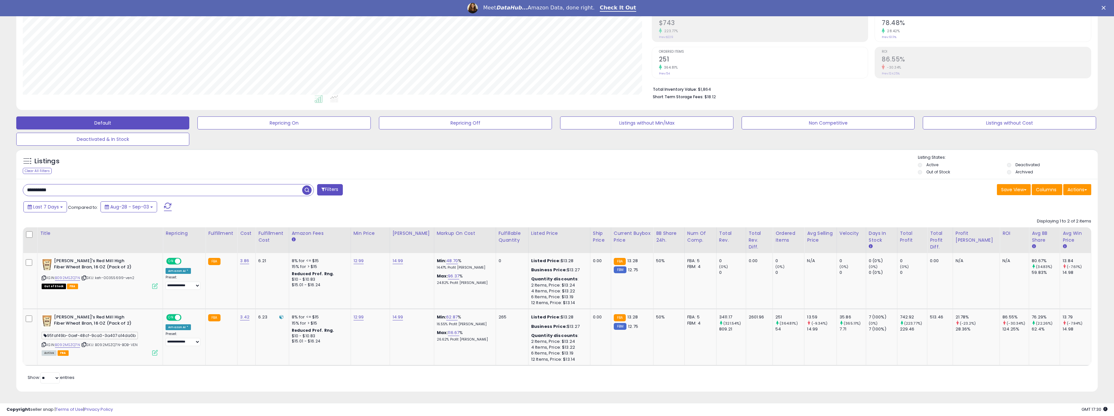 The width and height of the screenshot is (1114, 416). What do you see at coordinates (819, 323) in the screenshot?
I see `small: (-9.34%)` at bounding box center [819, 323].